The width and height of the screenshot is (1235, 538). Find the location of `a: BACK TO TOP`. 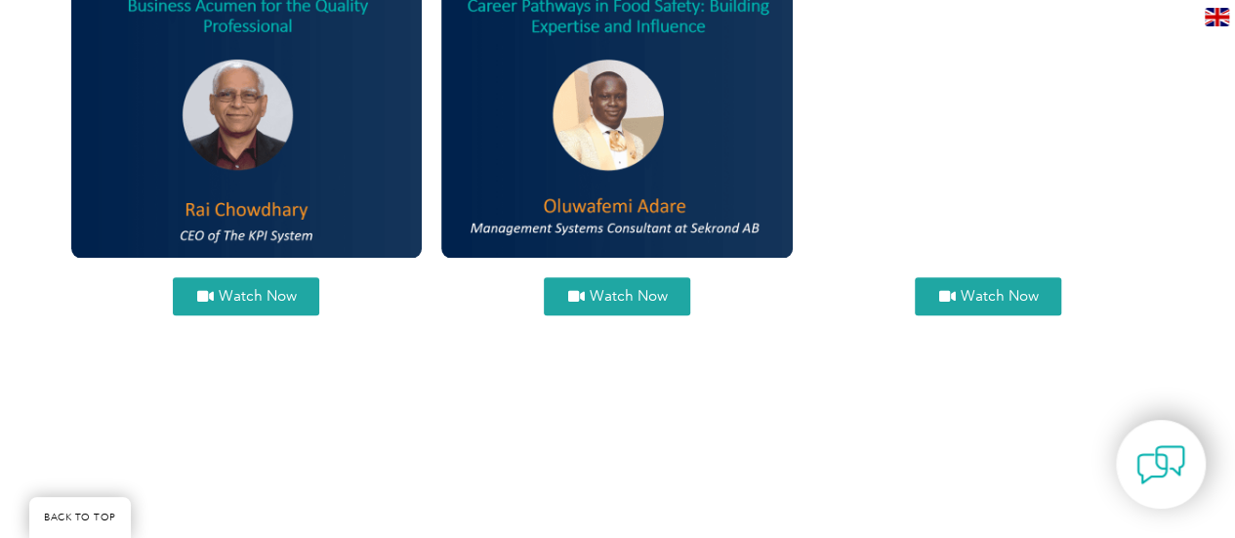

a: BACK TO TOP is located at coordinates (80, 517).